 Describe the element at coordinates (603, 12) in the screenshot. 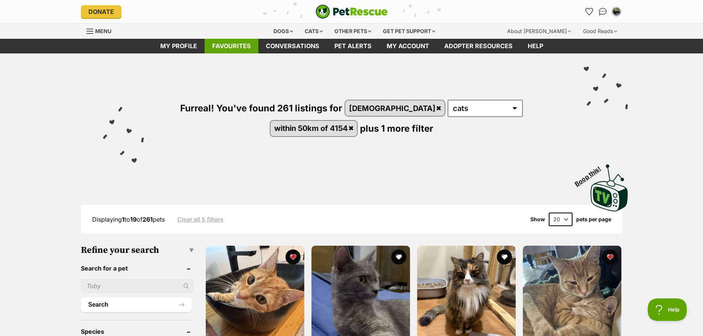

I see `ul: Account quick links` at that location.